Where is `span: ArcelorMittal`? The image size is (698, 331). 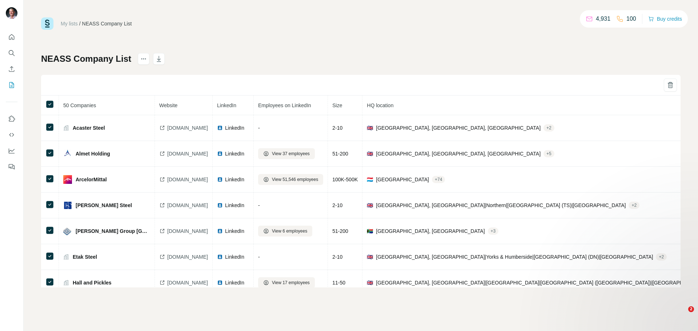 span: ArcelorMittal is located at coordinates (91, 180).